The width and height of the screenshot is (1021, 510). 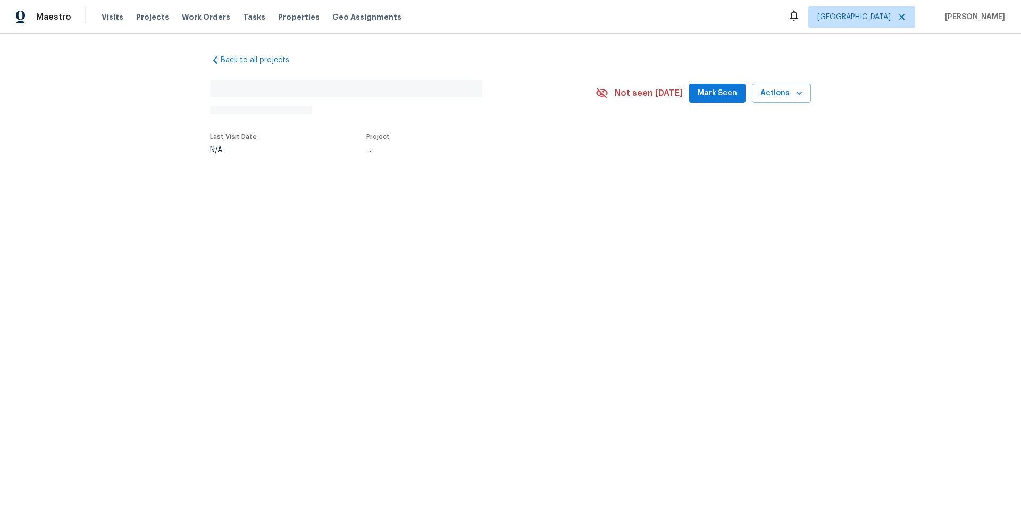 What do you see at coordinates (781, 93) in the screenshot?
I see `span: Actions` at bounding box center [781, 93].